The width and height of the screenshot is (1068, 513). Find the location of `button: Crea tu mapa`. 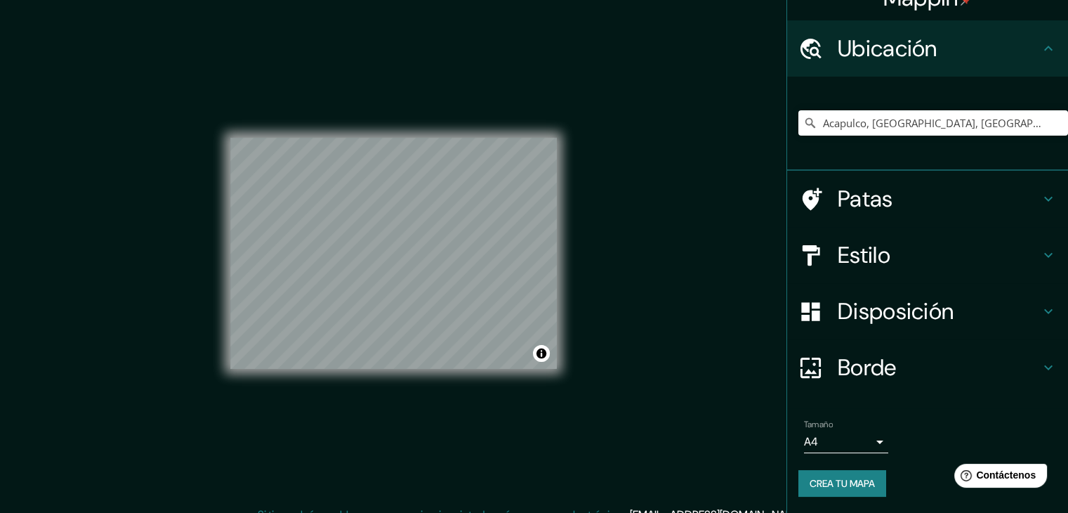

button: Crea tu mapa is located at coordinates (842, 483).